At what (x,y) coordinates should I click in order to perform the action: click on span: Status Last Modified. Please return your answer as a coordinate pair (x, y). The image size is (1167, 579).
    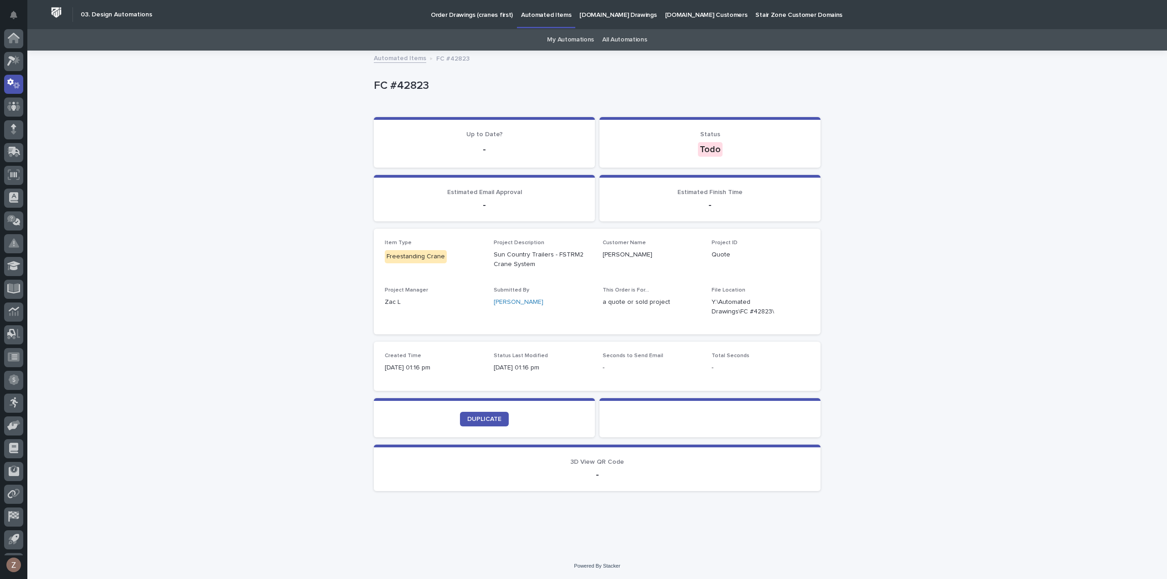
    Looking at the image, I should click on (520, 356).